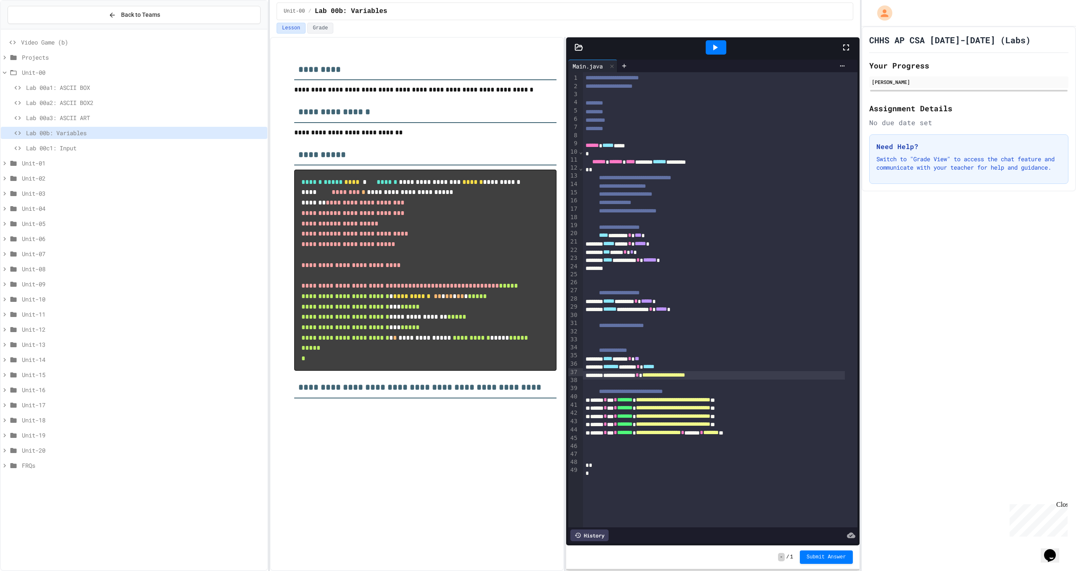  Describe the element at coordinates (143, 239) in the screenshot. I see `span: Unit-06` at that location.